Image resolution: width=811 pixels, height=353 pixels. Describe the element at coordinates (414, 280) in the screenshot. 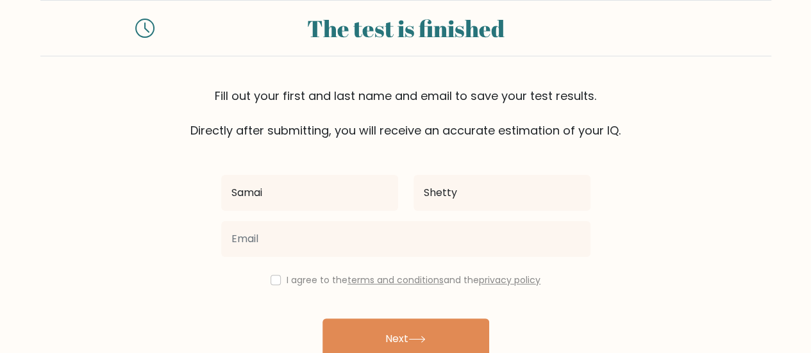

I see `label: I agree to the and the` at that location.